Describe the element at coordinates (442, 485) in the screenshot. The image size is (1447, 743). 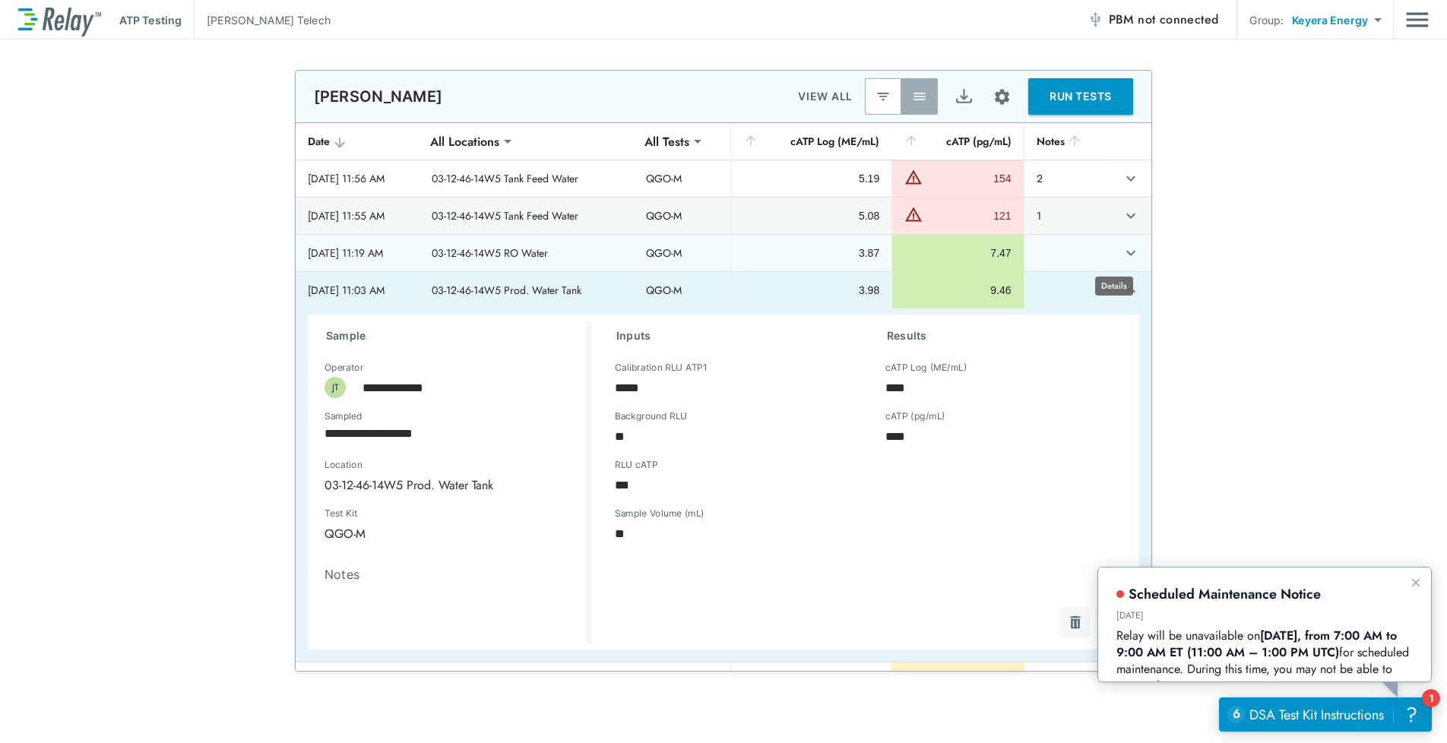
I see `div: 03-12-46-14W5 Prod. Water Tank` at that location.